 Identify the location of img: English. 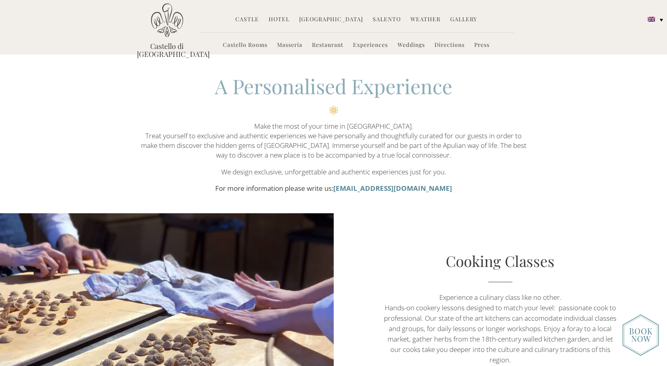
(651, 19).